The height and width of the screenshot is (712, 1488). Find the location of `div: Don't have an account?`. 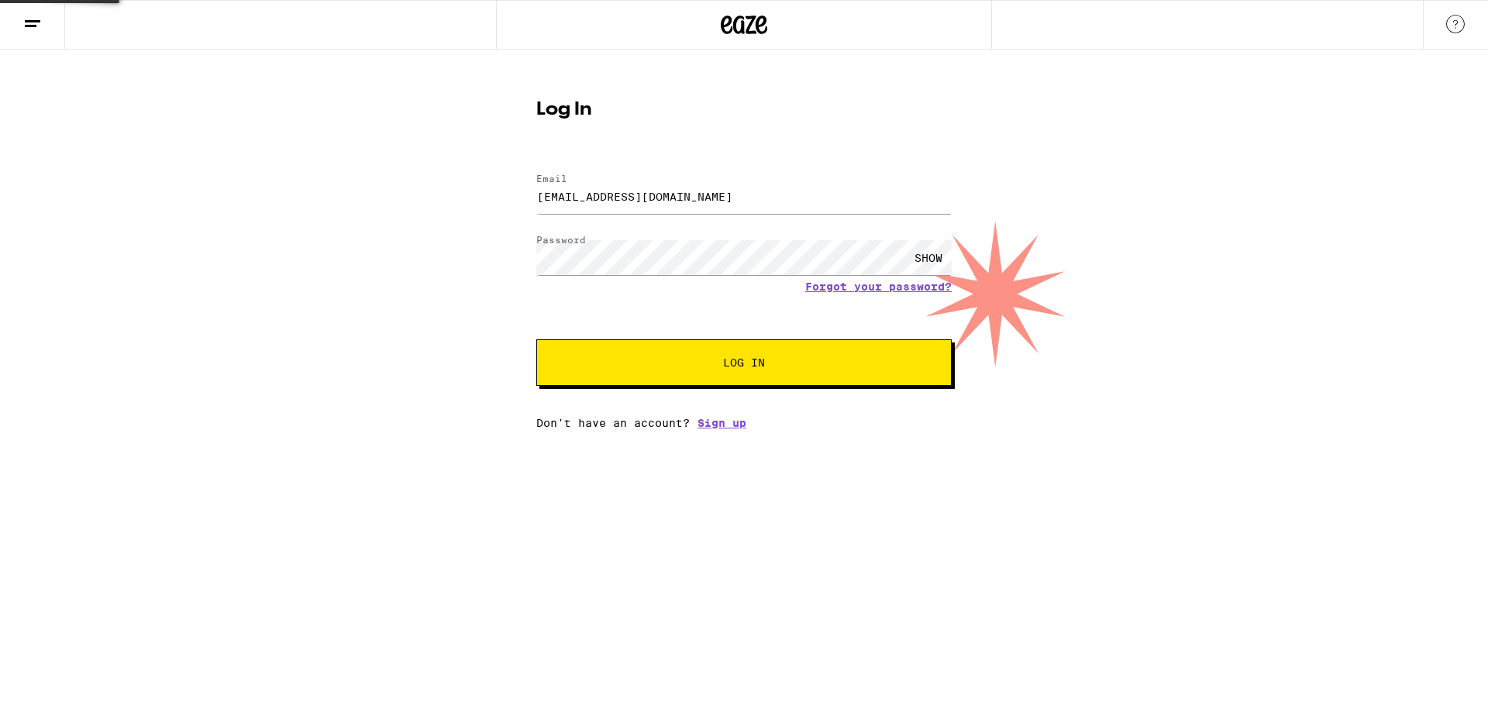

div: Don't have an account? is located at coordinates (744, 423).